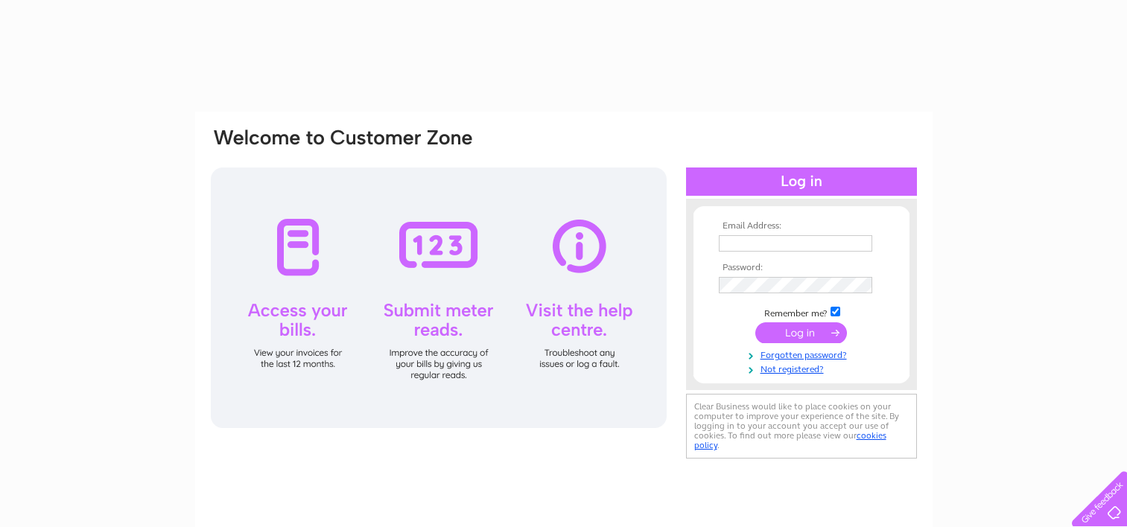 The image size is (1127, 527). I want to click on div: Clear Business would like to place cookies on your computer to improve your experience of the sit..., so click(802, 426).